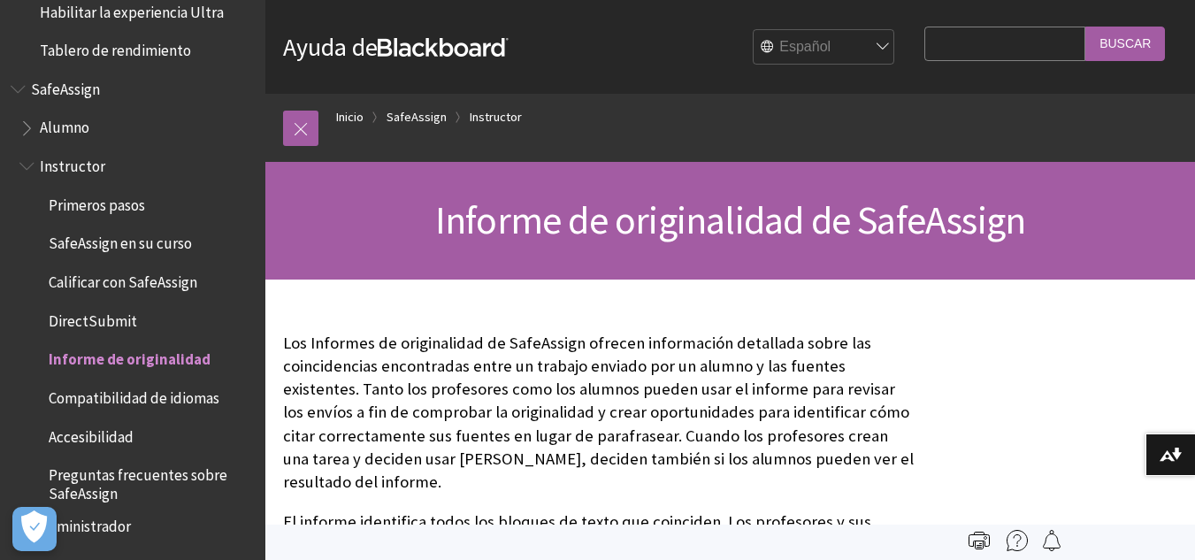  I want to click on input: Buscar, so click(1125, 43).